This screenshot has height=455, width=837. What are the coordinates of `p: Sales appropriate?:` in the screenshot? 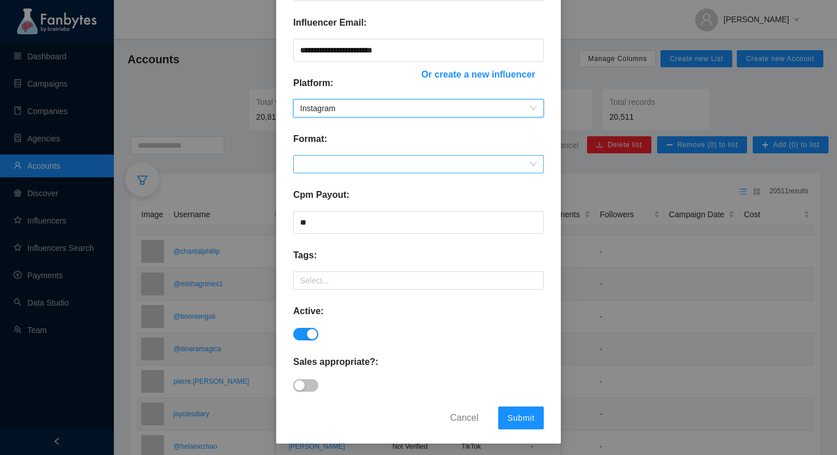 It's located at (336, 362).